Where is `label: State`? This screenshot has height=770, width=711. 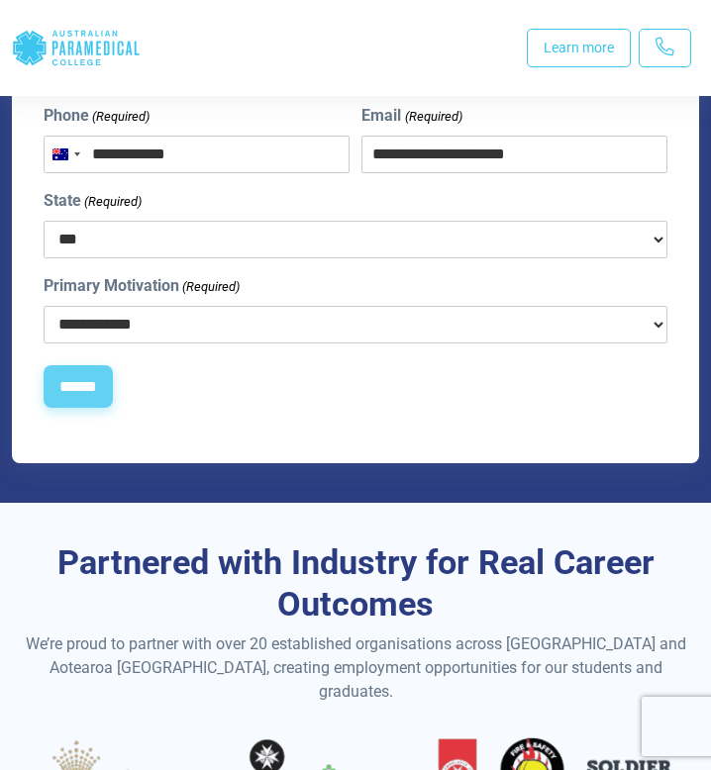
label: State is located at coordinates (92, 201).